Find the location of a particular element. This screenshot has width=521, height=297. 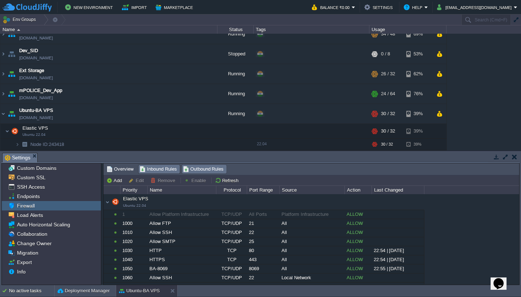

div: Status is located at coordinates (236, 29).